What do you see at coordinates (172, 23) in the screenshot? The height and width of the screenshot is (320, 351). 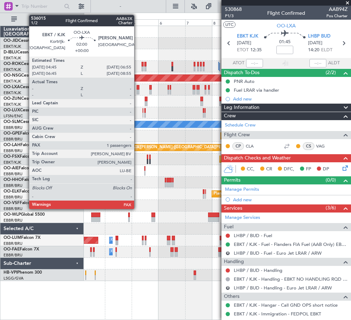 I see `div: 6` at bounding box center [172, 23].